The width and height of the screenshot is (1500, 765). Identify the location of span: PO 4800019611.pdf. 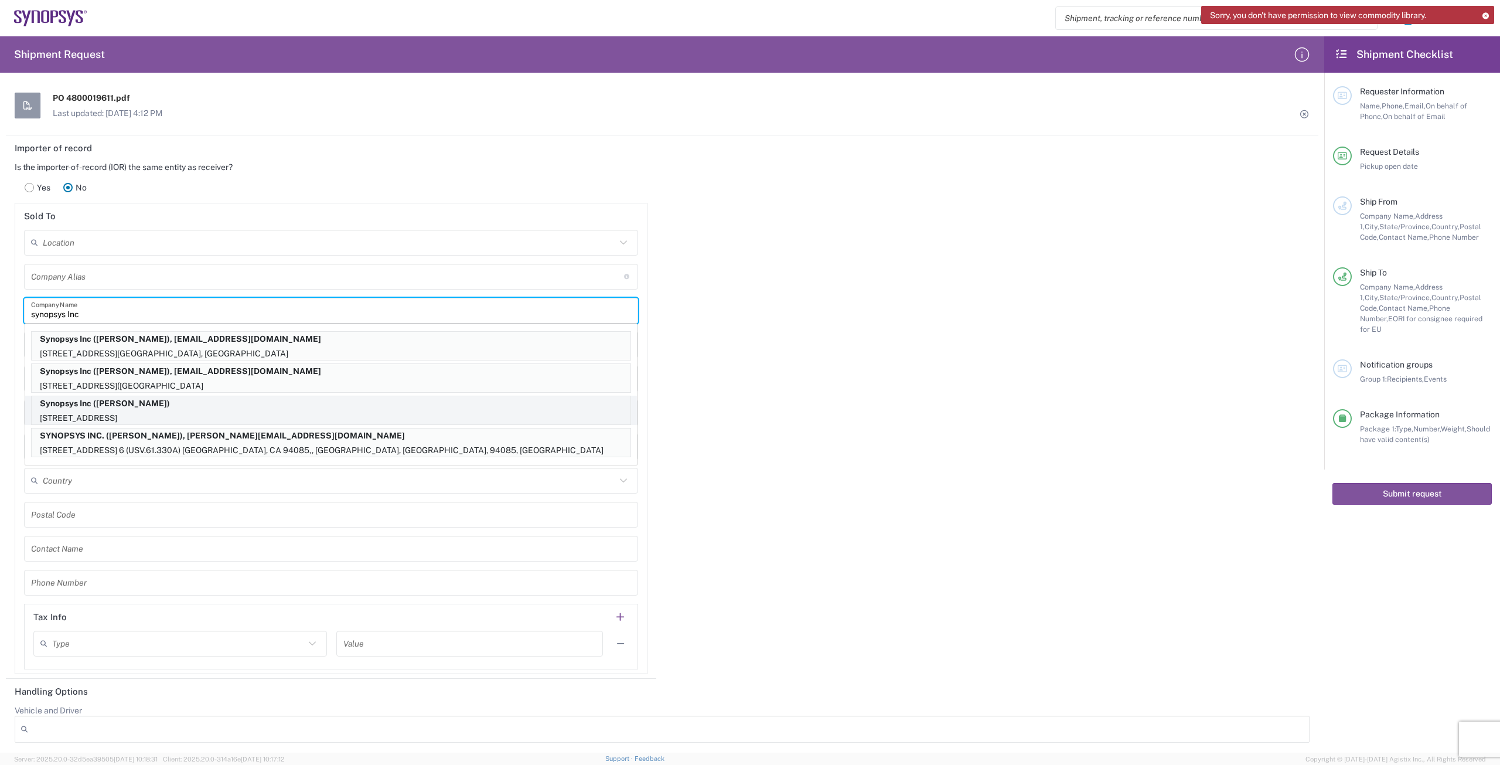
(107, 98).